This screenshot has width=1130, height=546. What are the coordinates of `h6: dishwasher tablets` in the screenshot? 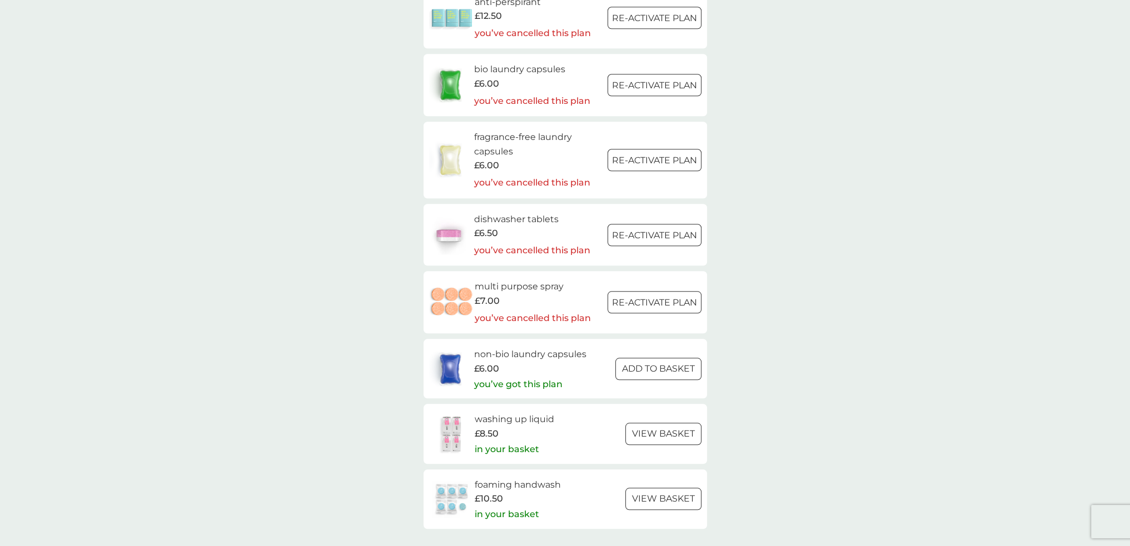 It's located at (532, 220).